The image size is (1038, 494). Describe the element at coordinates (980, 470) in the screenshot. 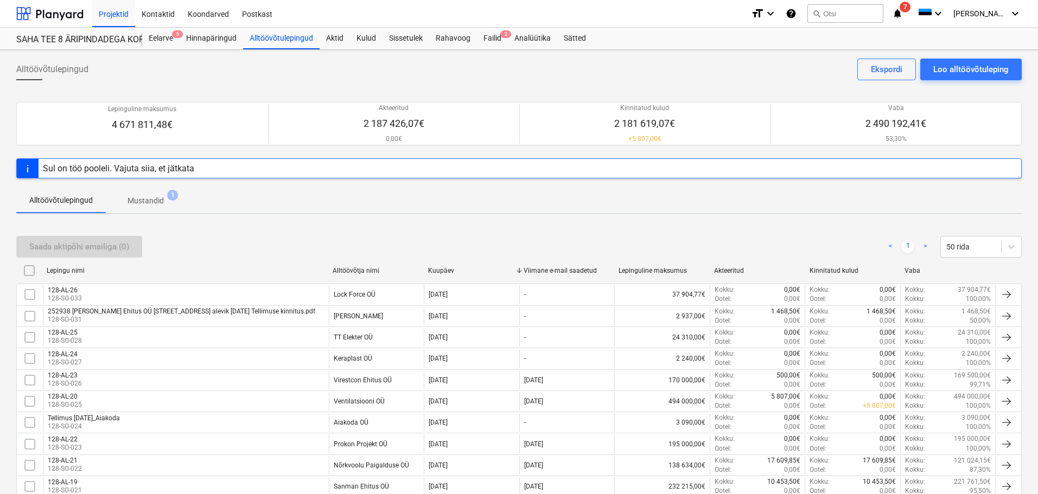

I see `p: 87,30%` at that location.